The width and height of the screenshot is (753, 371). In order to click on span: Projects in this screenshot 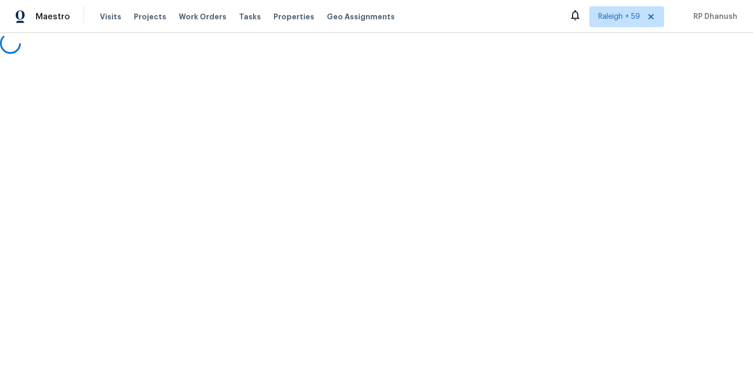, I will do `click(150, 17)`.